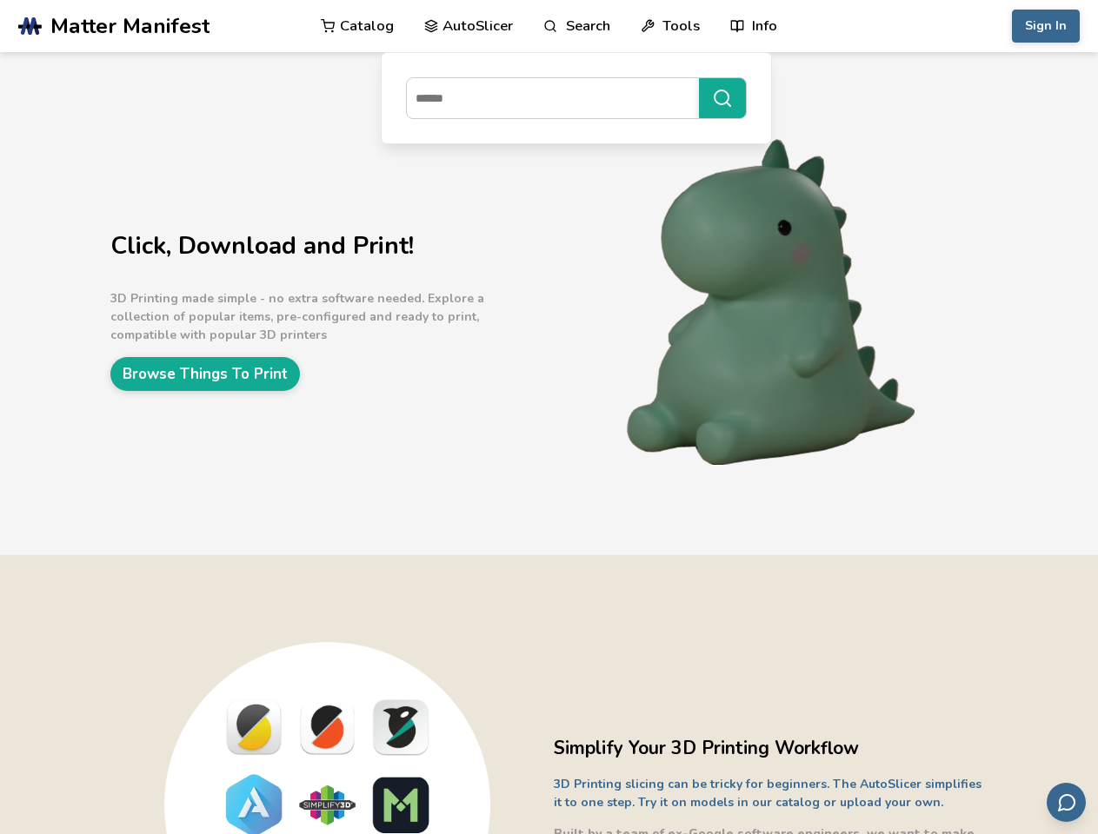 Image resolution: width=1098 pixels, height=834 pixels. What do you see at coordinates (1065, 802) in the screenshot?
I see `button: Send feedback via email` at bounding box center [1065, 802].